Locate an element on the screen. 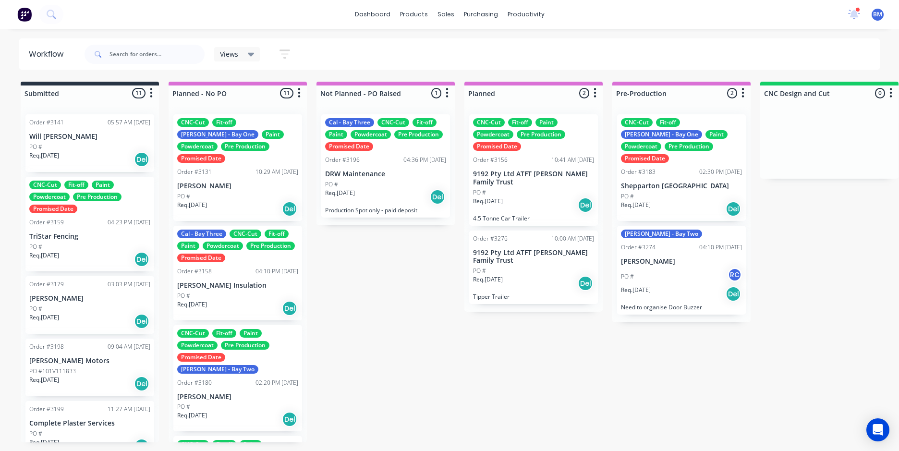 The width and height of the screenshot is (899, 451). div: Order #3159 is located at coordinates (47, 222).